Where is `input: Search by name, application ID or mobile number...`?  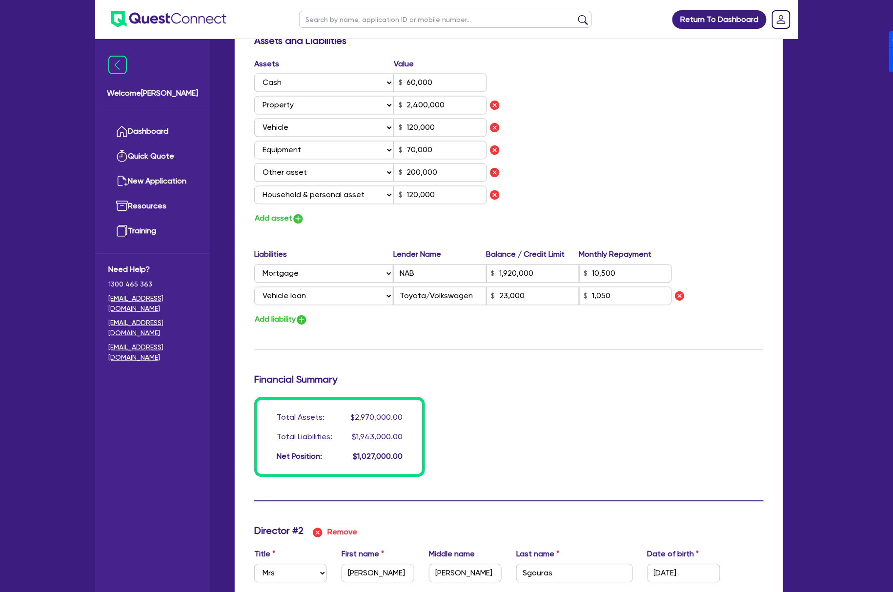
input: Search by name, application ID or mobile number... is located at coordinates (445, 19).